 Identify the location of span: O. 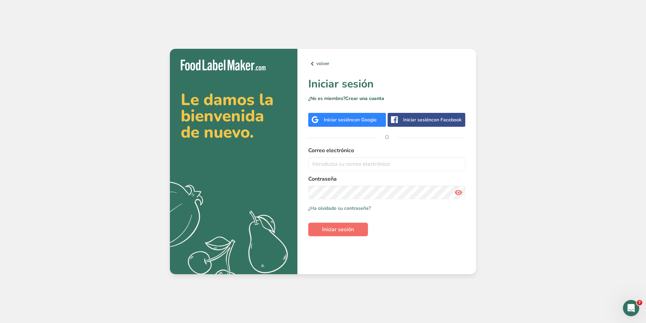
(387, 137).